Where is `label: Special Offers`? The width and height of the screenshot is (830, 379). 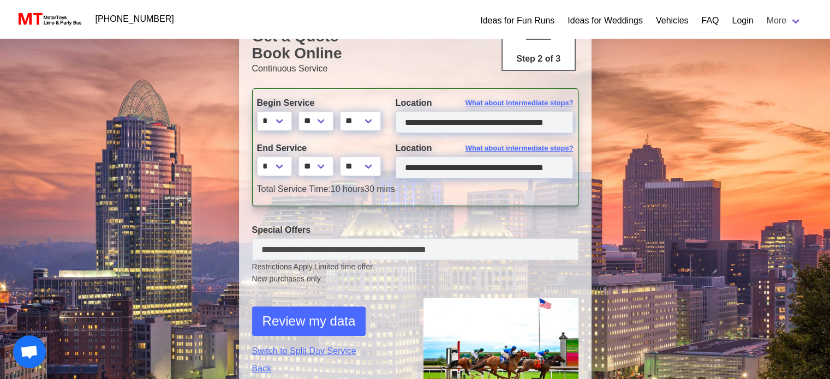
label: Special Offers is located at coordinates (415, 230).